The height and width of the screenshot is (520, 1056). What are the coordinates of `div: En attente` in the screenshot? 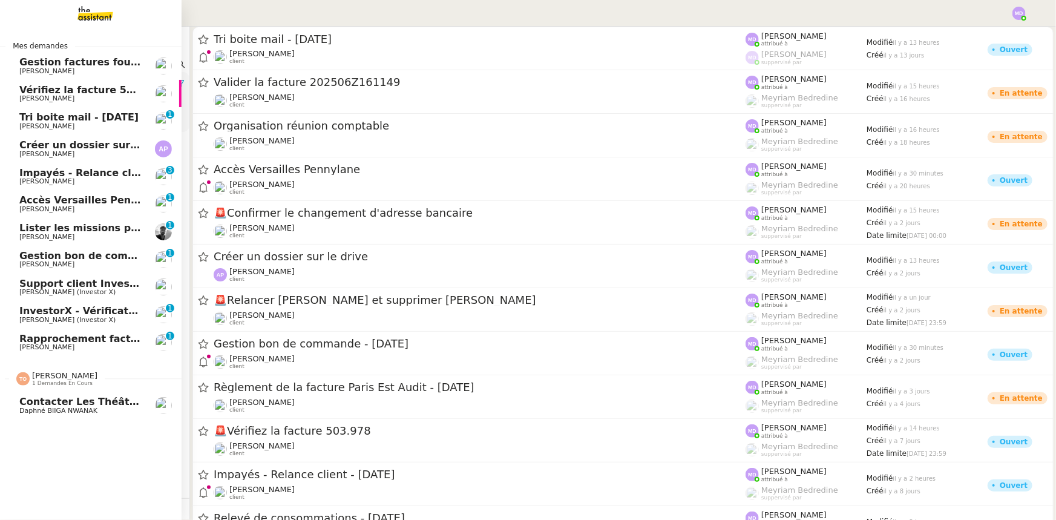 It's located at (1021, 398).